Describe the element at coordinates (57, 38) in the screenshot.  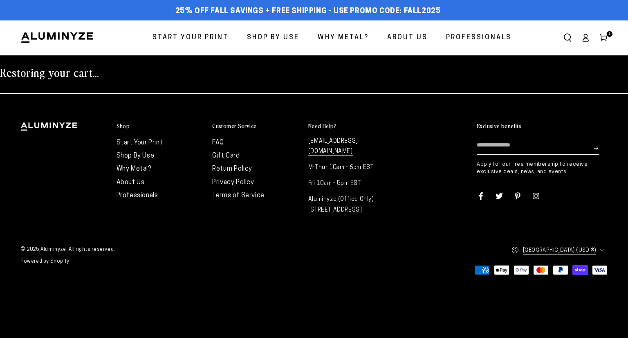
I see `img: Aluminyze` at that location.